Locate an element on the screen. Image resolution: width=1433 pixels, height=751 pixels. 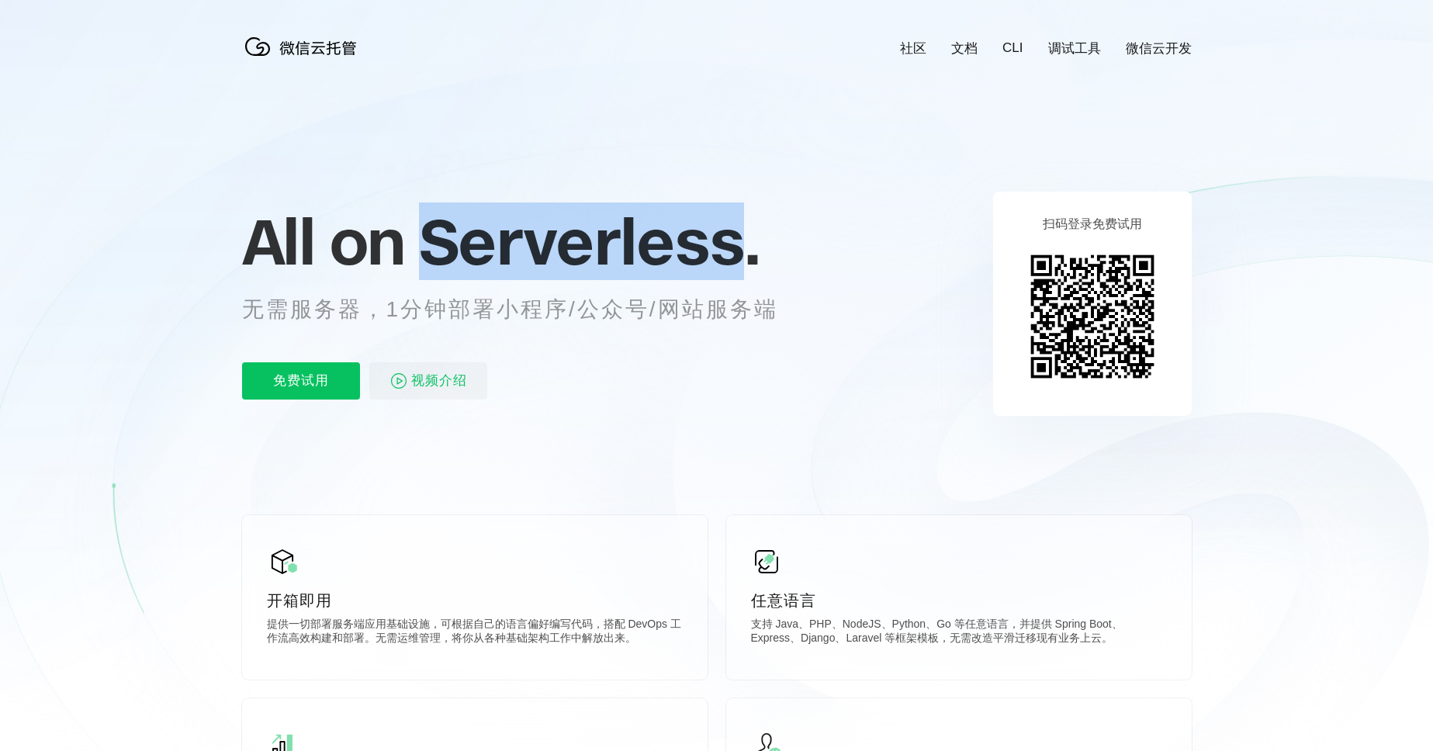
span: All on is located at coordinates (323, 241).